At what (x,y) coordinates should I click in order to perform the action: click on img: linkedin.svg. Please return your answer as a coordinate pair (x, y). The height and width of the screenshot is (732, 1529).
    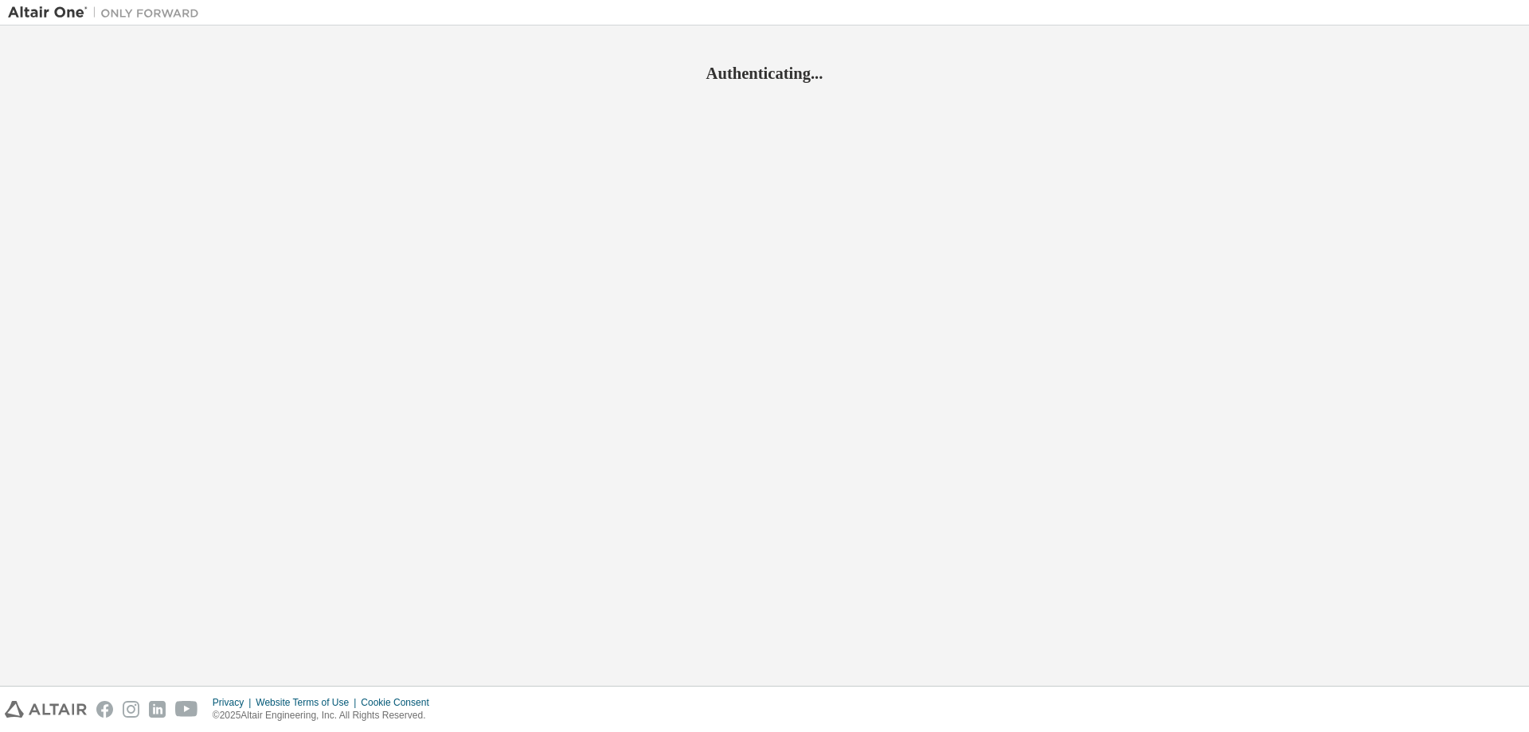
    Looking at the image, I should click on (157, 709).